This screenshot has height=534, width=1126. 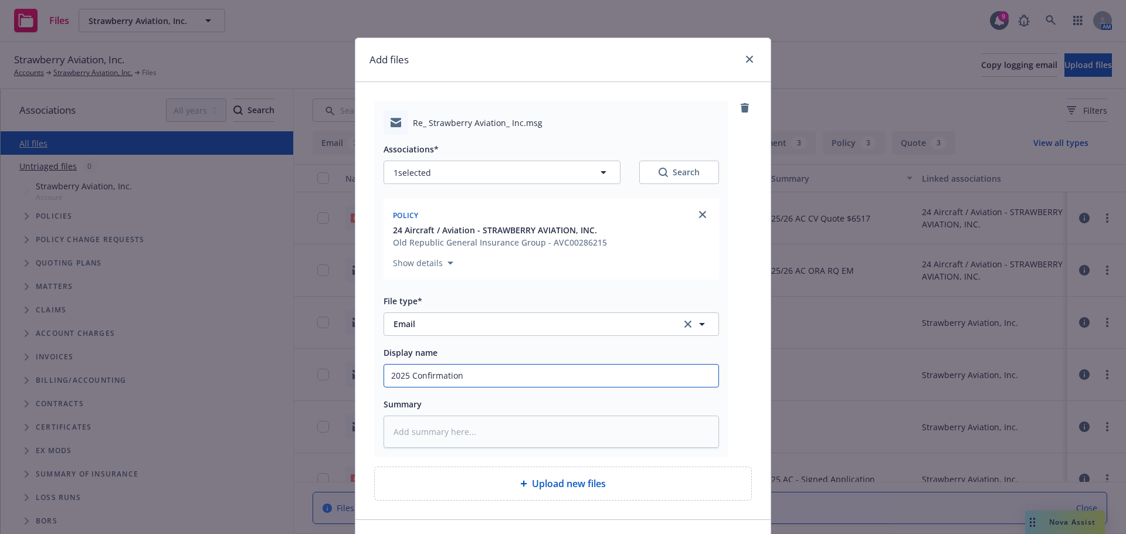 What do you see at coordinates (500, 242) in the screenshot?
I see `div: Old Republic General Insurance Group - AVC00286215` at bounding box center [500, 242].